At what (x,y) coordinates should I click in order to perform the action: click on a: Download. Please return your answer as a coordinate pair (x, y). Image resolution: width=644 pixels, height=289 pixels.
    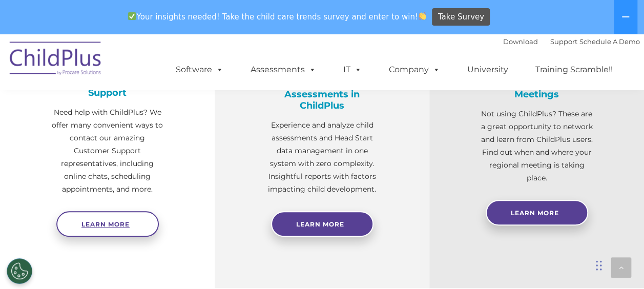
    Looking at the image, I should click on (521, 42).